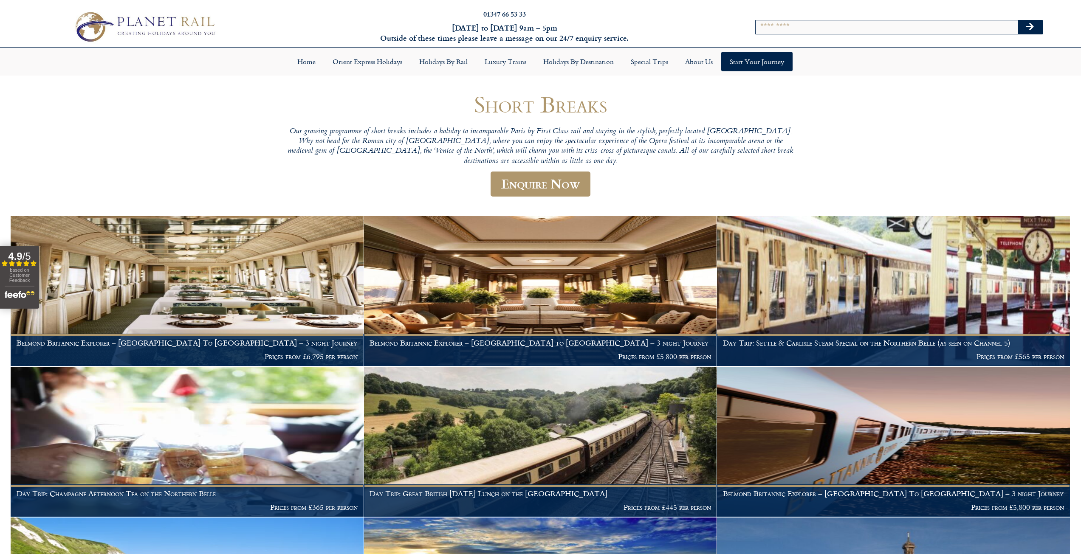 The width and height of the screenshot is (1081, 554). What do you see at coordinates (187, 442) in the screenshot?
I see `a: Day Trip: Champagne Afternoon Tea on the Northern Belle Prices from £365 per person` at bounding box center [187, 442].